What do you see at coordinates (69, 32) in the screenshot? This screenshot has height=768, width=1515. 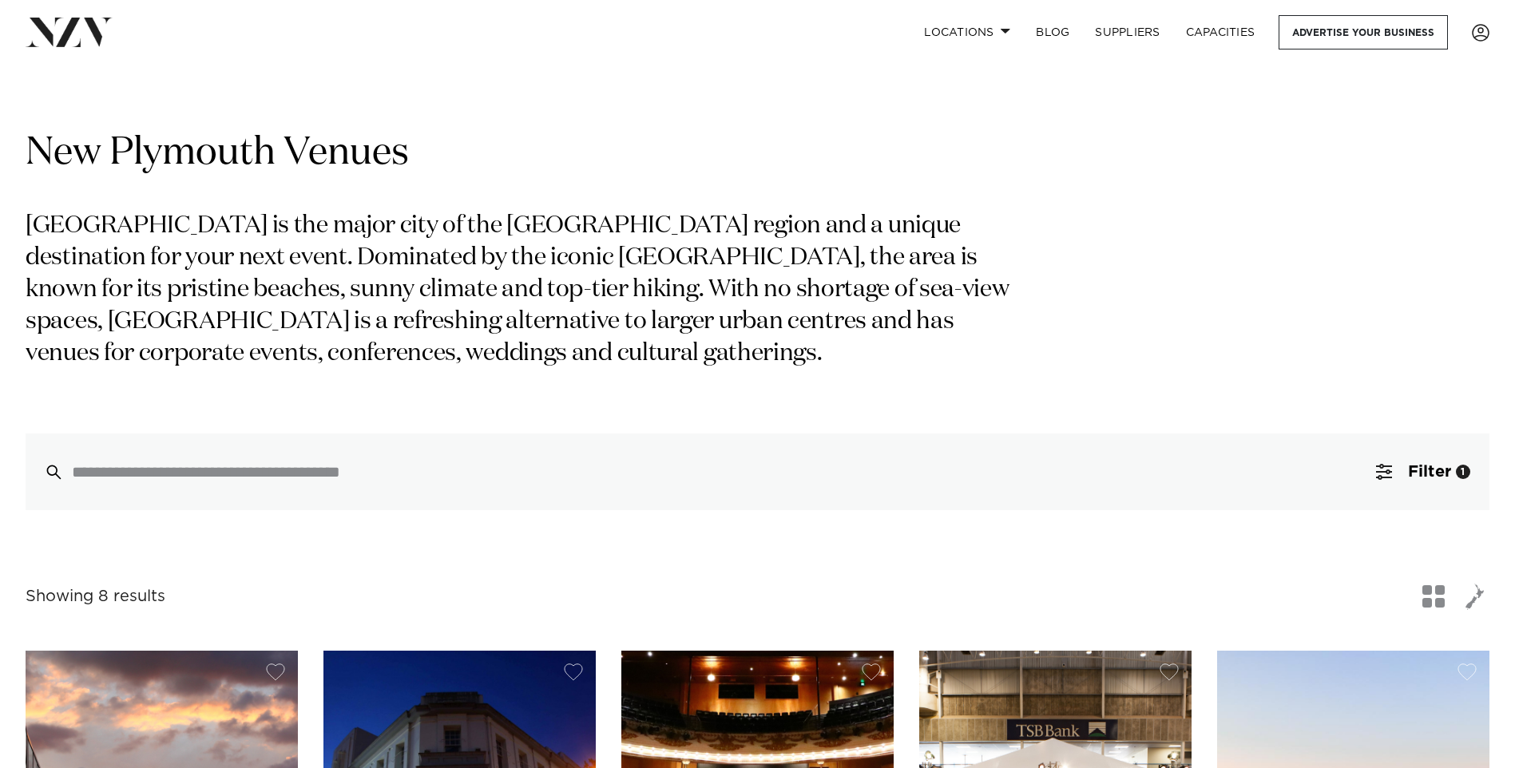 I see `img: nzv-logo.png` at bounding box center [69, 32].